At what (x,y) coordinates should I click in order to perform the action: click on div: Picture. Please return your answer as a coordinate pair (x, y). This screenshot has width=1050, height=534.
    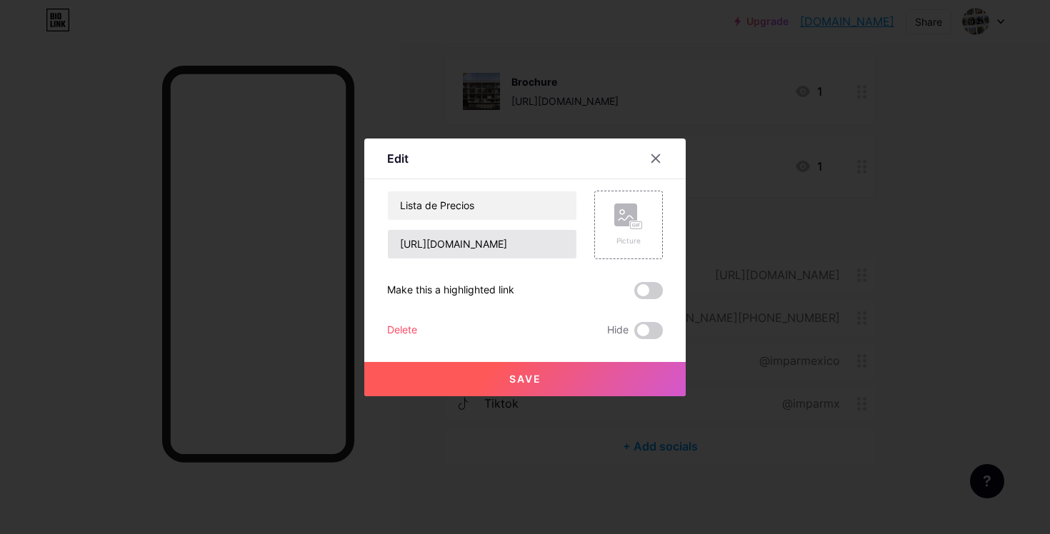
    Looking at the image, I should click on (629, 241).